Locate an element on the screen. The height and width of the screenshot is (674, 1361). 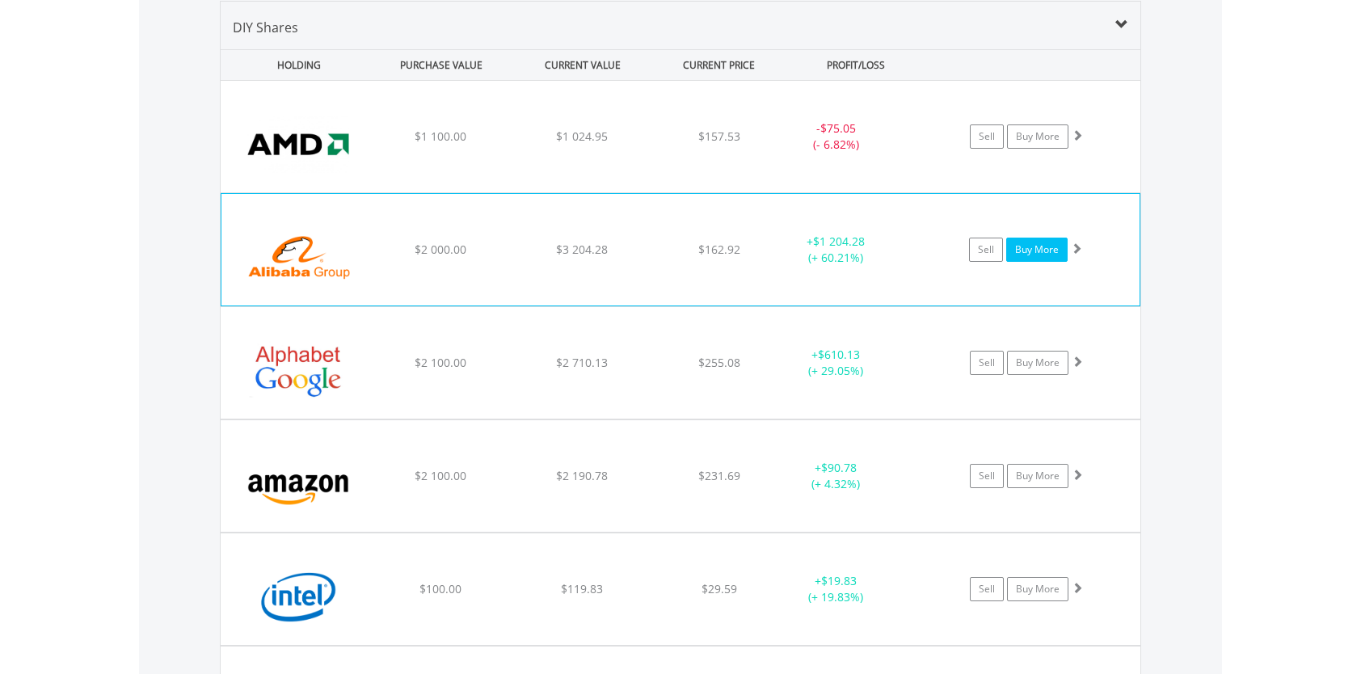
img: EQU.US.AMZN.png is located at coordinates (298, 484).